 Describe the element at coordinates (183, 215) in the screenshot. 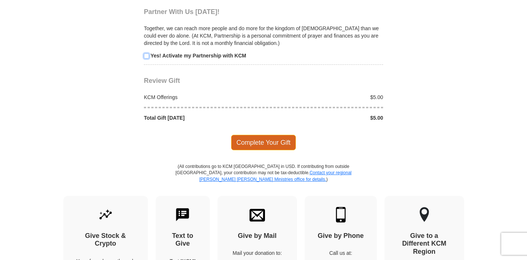

I see `img: text-to-give.svg` at that location.